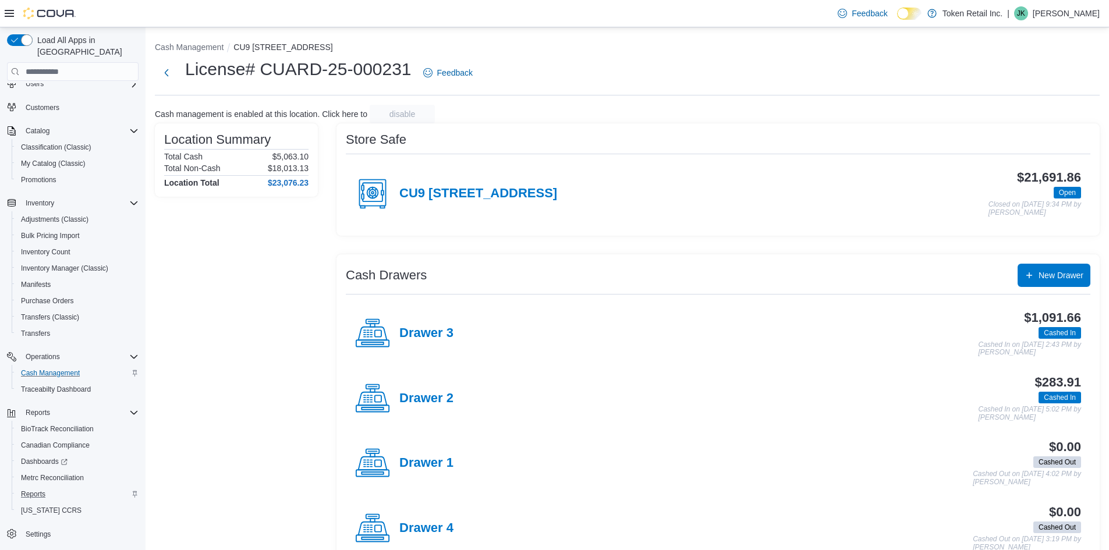  I want to click on button: Metrc Reconciliation, so click(77, 478).